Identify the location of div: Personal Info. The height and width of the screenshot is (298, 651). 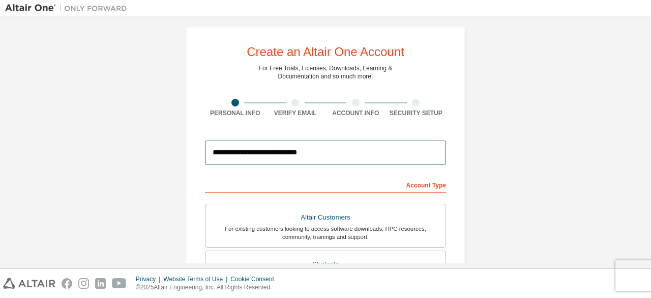
(235, 113).